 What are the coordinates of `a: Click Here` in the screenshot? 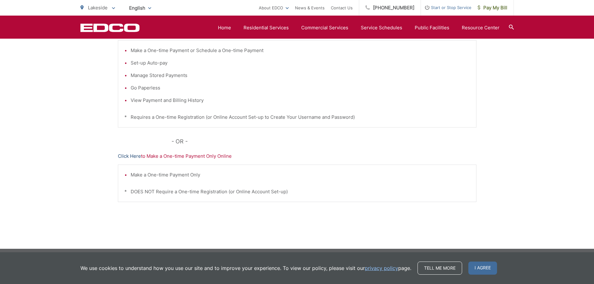 It's located at (129, 156).